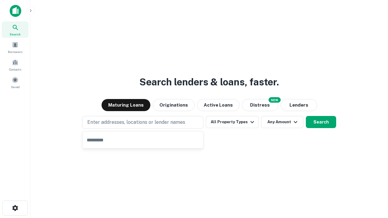 The image size is (388, 218). I want to click on h3: Search lenders & loans, faster., so click(209, 82).